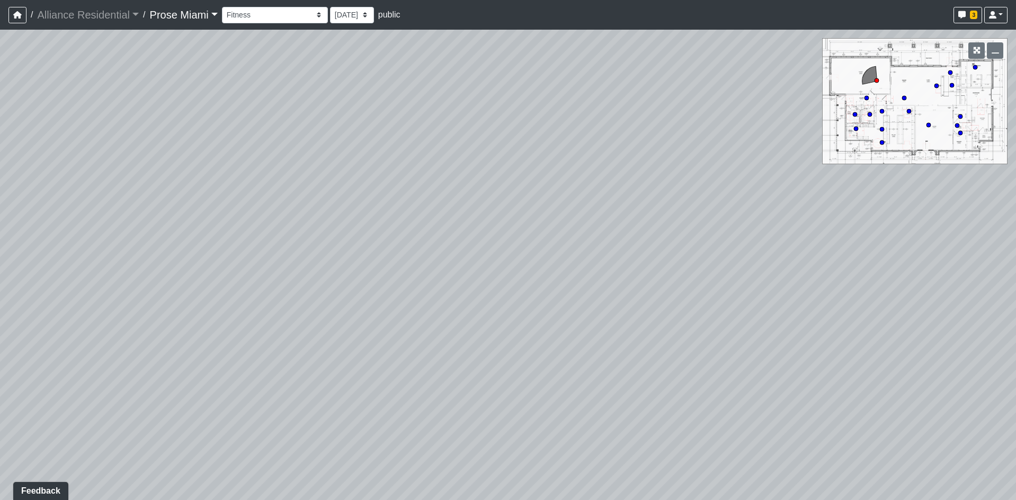 This screenshot has height=500, width=1016. Describe the element at coordinates (88, 15) in the screenshot. I see `a: Alliance Residential` at that location.